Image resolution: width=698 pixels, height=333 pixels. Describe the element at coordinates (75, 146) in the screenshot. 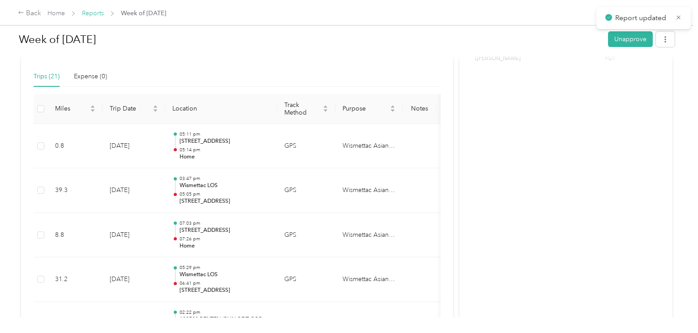

I see `td: 0.8` at that location.